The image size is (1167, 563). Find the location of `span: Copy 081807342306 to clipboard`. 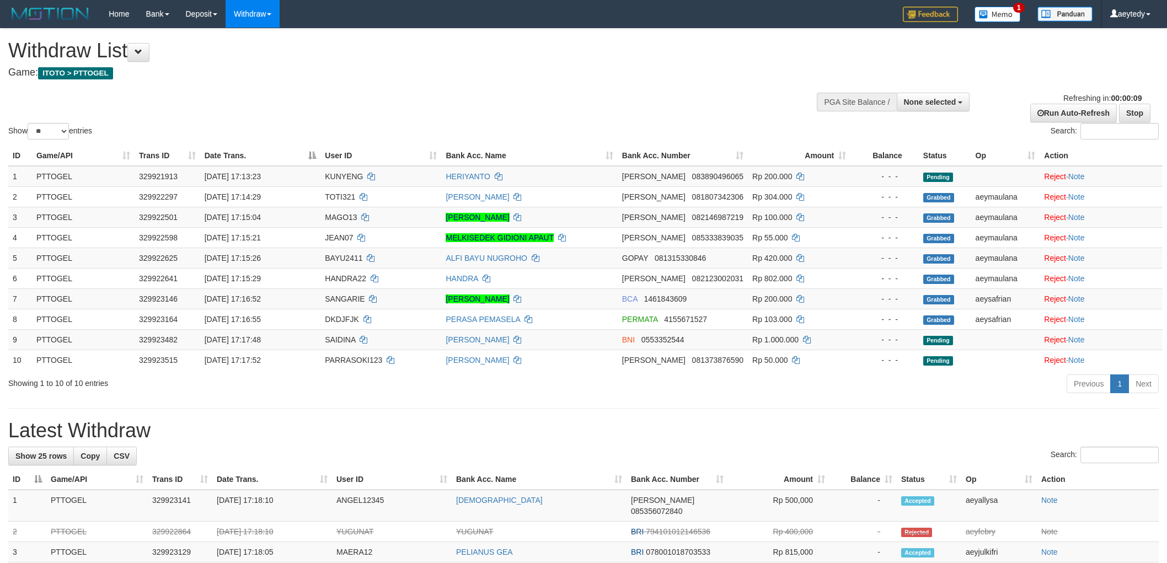

span: Copy 081807342306 to clipboard is located at coordinates (717, 197).